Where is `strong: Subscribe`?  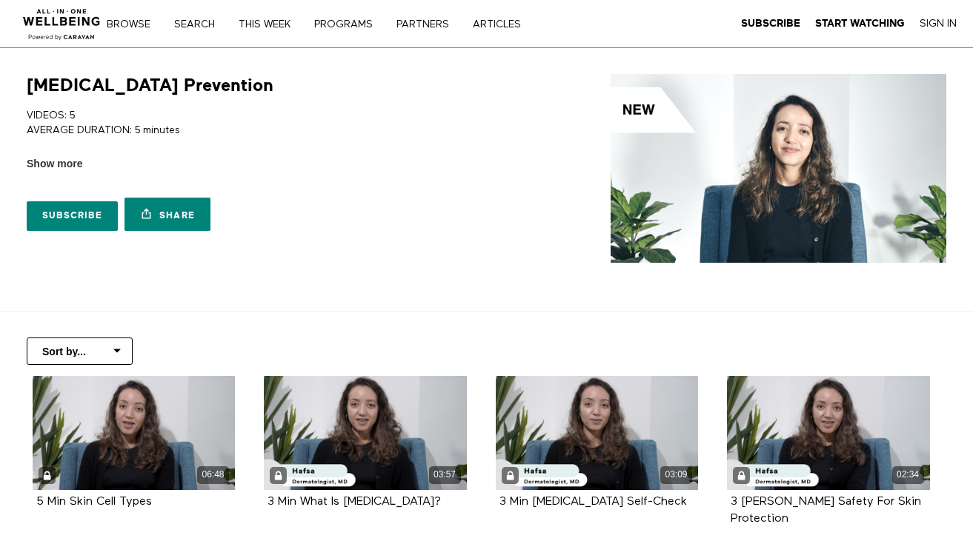 strong: Subscribe is located at coordinates (770, 23).